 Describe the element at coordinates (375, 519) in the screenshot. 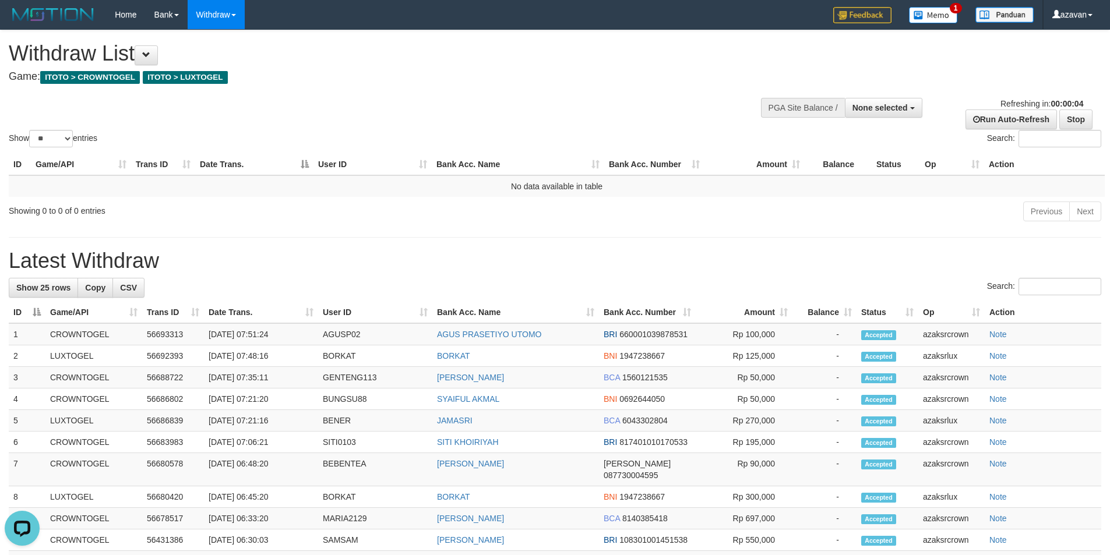

I see `td: MARIA2129` at that location.